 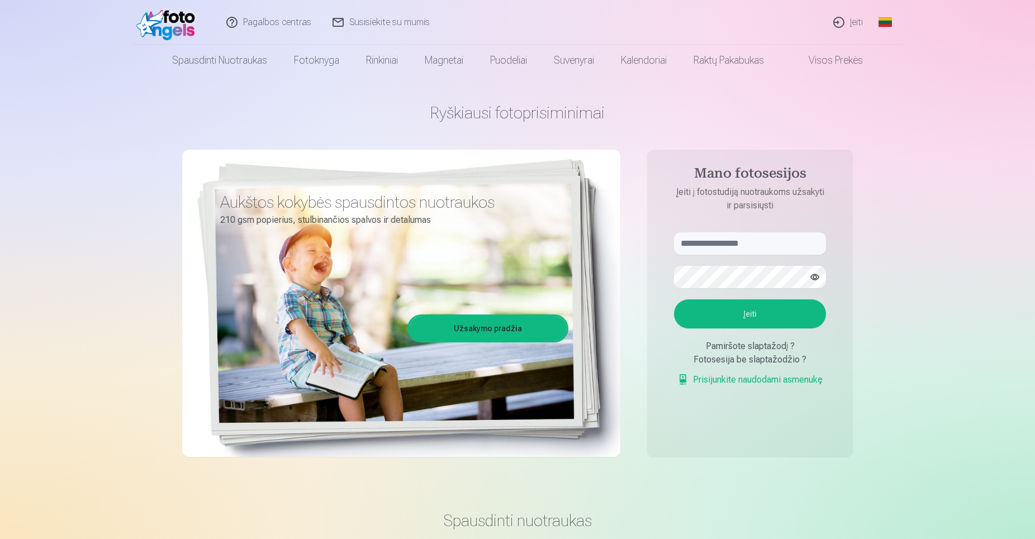 What do you see at coordinates (750, 199) in the screenshot?
I see `p: Įeiti į fotostudiją nuotraukoms užsakyti ir parsisiųsti` at bounding box center [750, 199].